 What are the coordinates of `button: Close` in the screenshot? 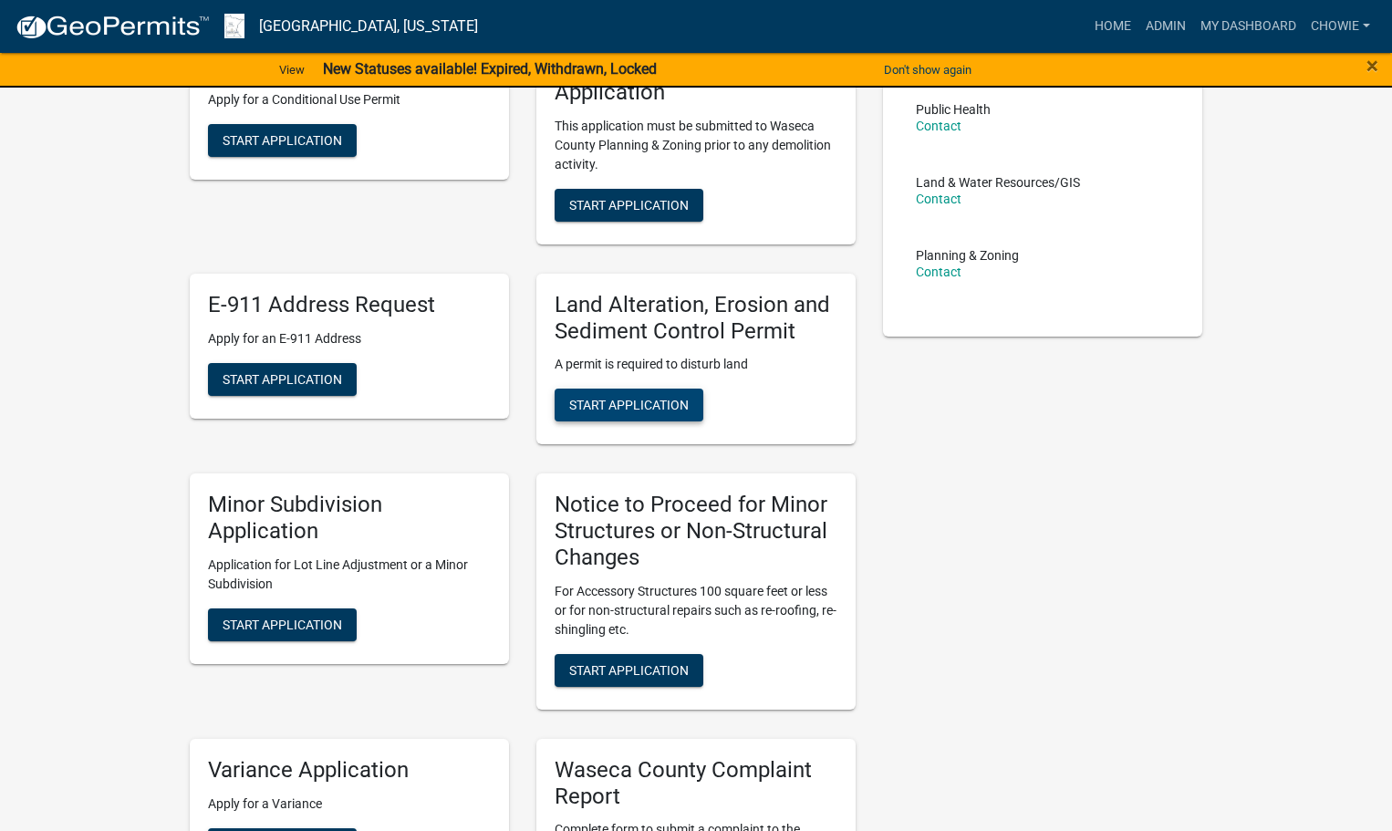 It's located at (1372, 66).